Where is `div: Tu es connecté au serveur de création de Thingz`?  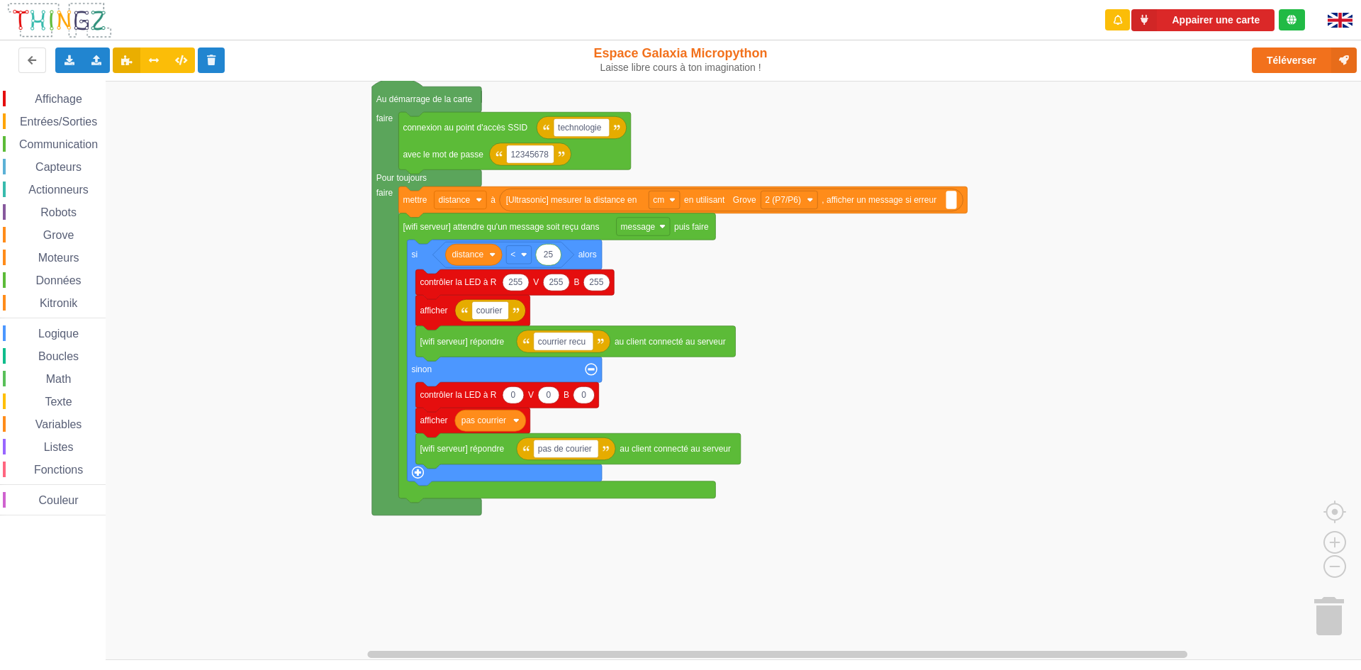 div: Tu es connecté au serveur de création de Thingz is located at coordinates (1291, 20).